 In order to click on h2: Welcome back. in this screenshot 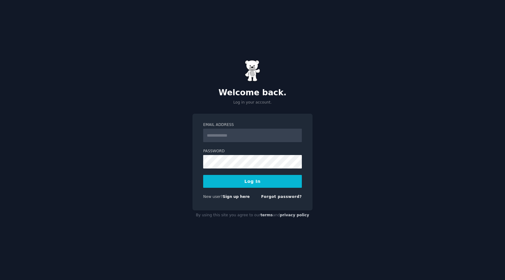, I will do `click(253, 93)`.